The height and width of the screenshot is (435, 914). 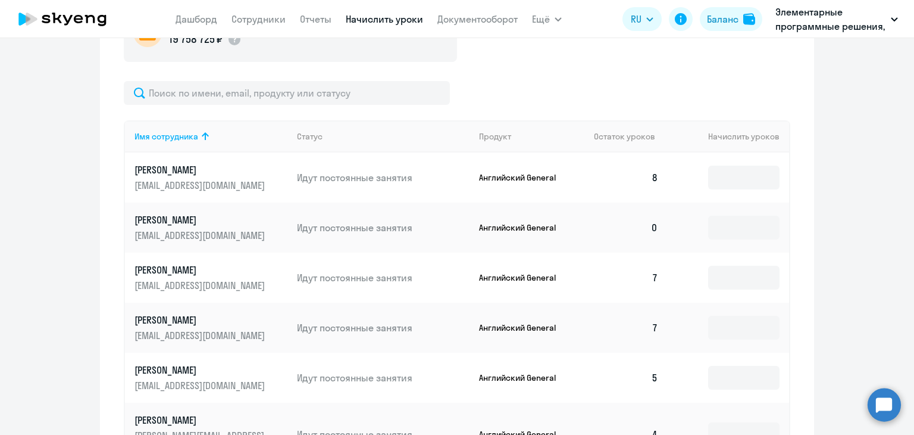 I want to click on p: 19 758 725 ₽, so click(x=196, y=39).